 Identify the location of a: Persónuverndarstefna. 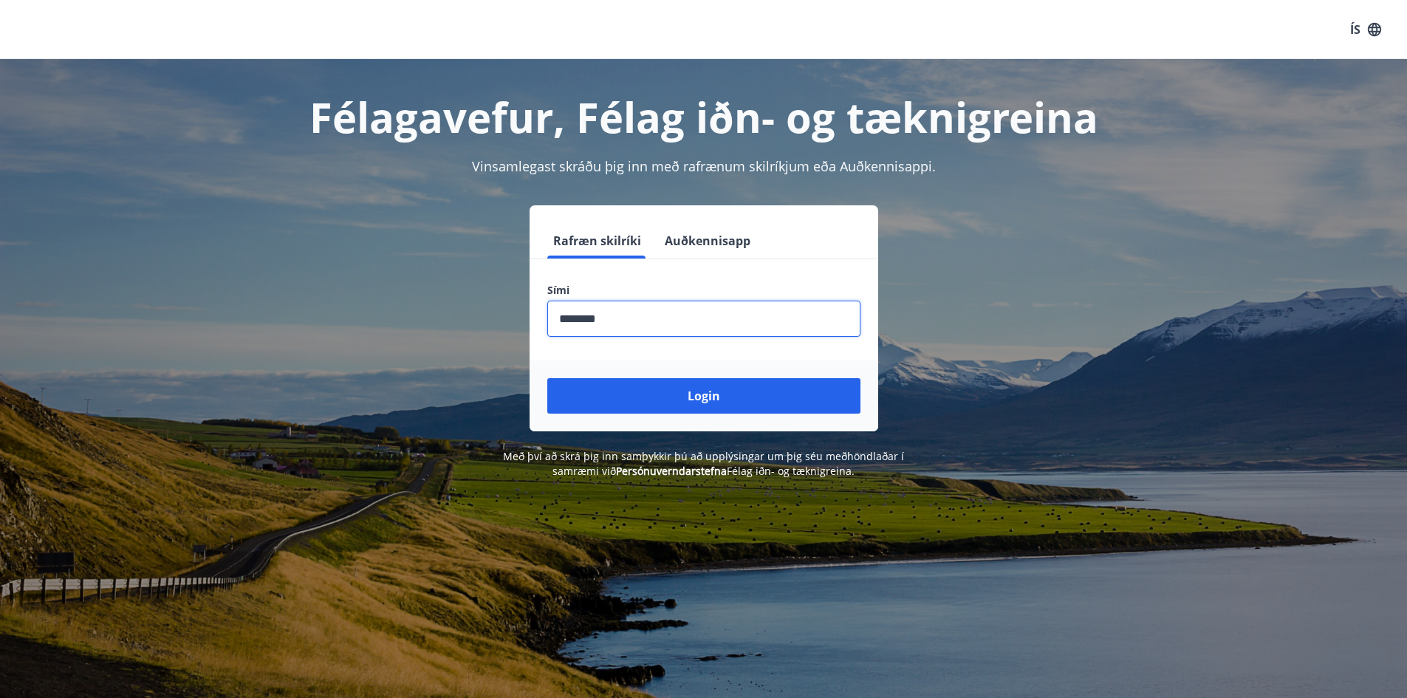
(671, 470).